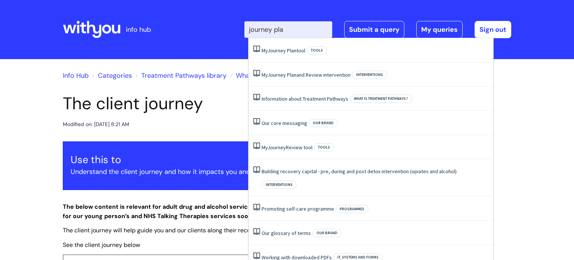 The height and width of the screenshot is (260, 574). I want to click on a: Our glossary of terms, so click(286, 233).